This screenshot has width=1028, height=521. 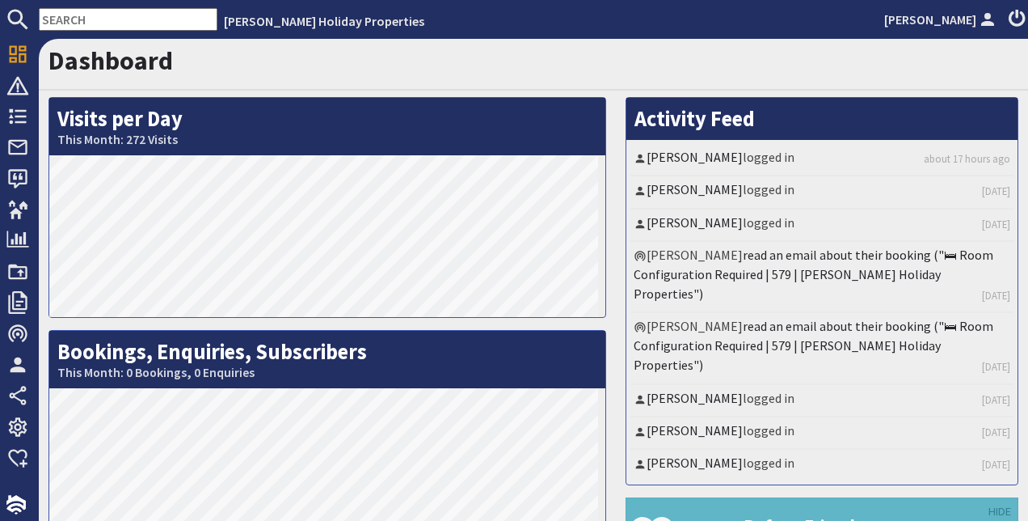 I want to click on a: about 17 hours ago, so click(x=967, y=158).